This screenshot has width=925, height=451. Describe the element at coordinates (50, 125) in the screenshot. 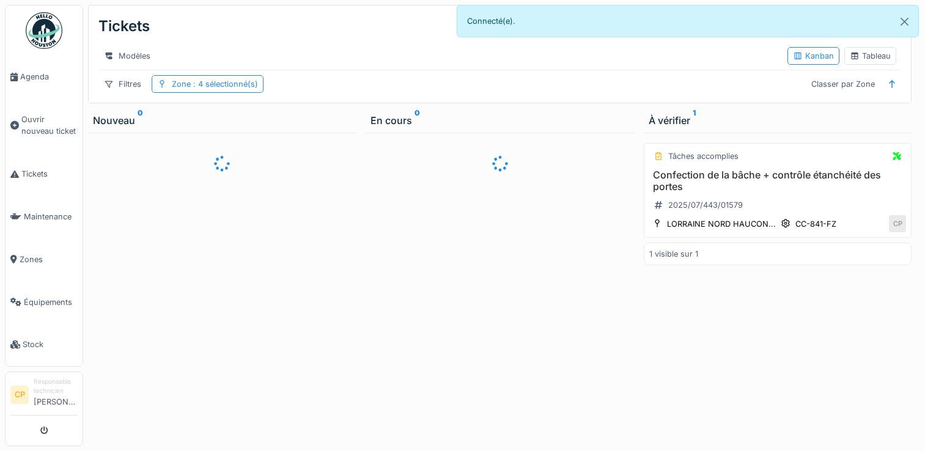

I see `span: Ouvrir nouveau ticket` at that location.